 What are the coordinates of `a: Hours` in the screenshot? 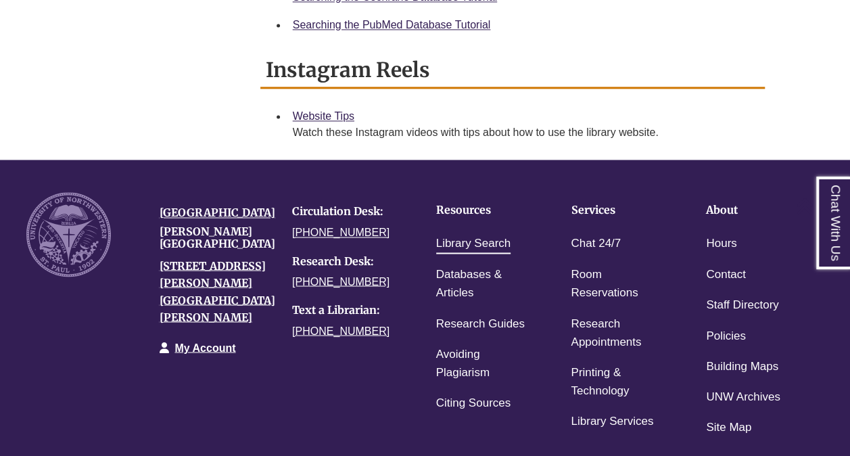 It's located at (721, 244).